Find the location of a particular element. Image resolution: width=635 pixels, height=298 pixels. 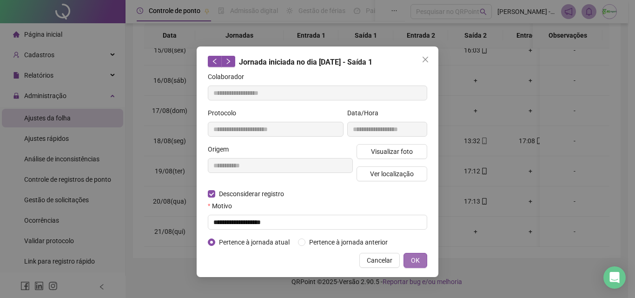

button: Ver localização is located at coordinates (392, 174).